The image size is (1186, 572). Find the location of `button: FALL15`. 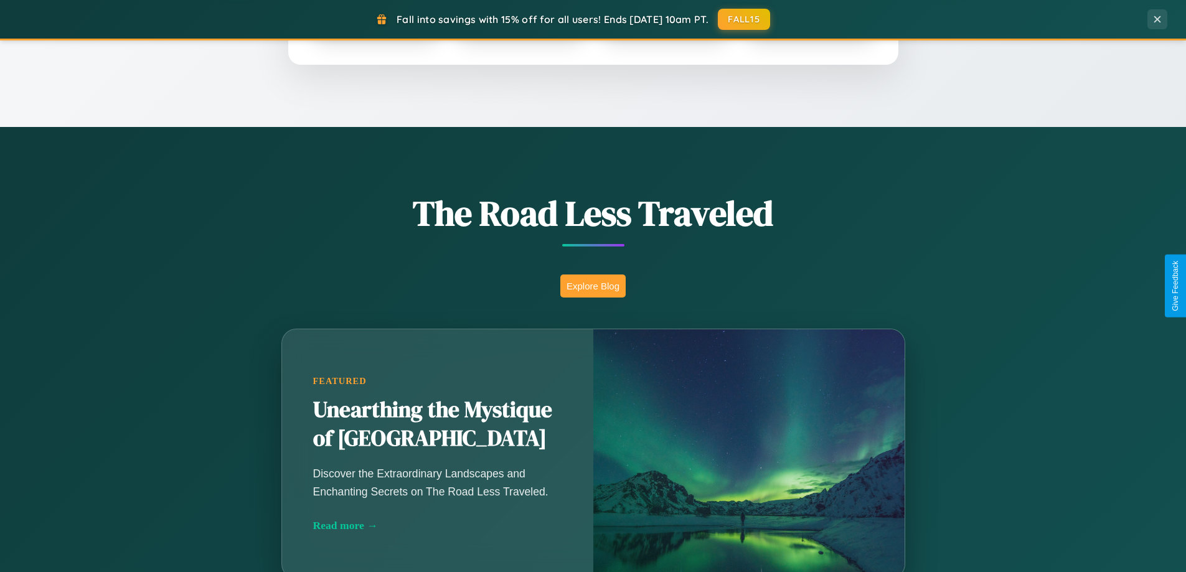

button: FALL15 is located at coordinates (744, 19).